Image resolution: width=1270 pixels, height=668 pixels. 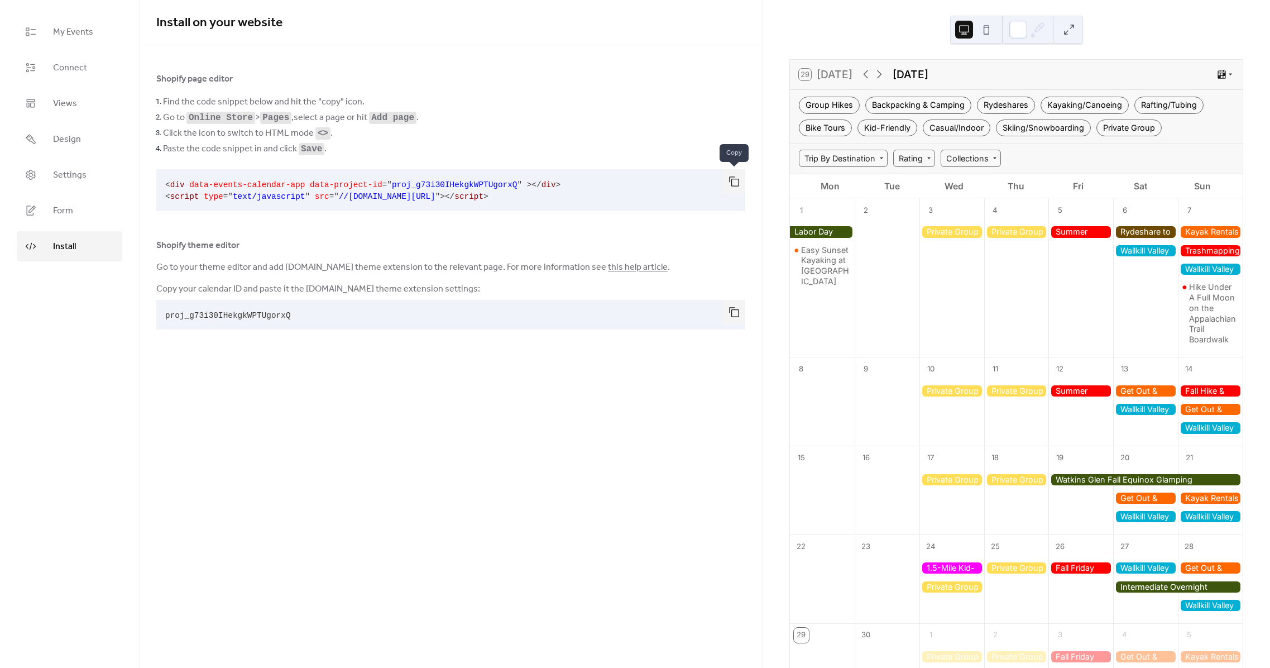 I want to click on span: Views, so click(x=65, y=104).